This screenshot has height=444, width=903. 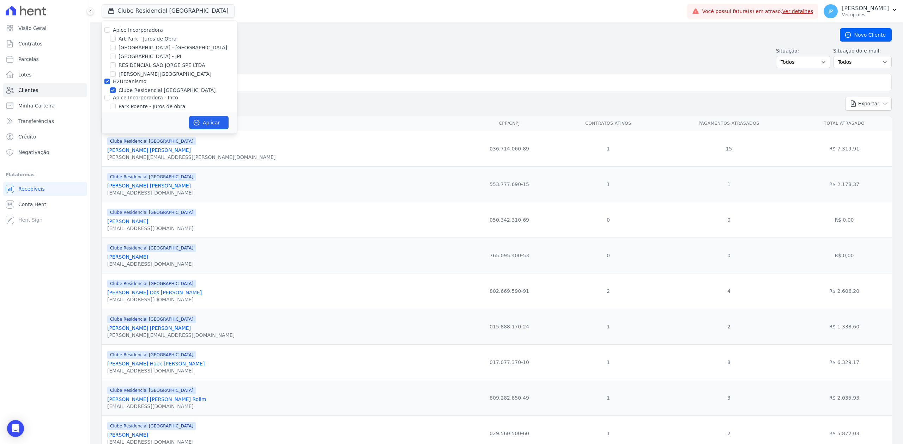 What do you see at coordinates (36, 106) in the screenshot?
I see `span: Minha Carteira` at bounding box center [36, 106].